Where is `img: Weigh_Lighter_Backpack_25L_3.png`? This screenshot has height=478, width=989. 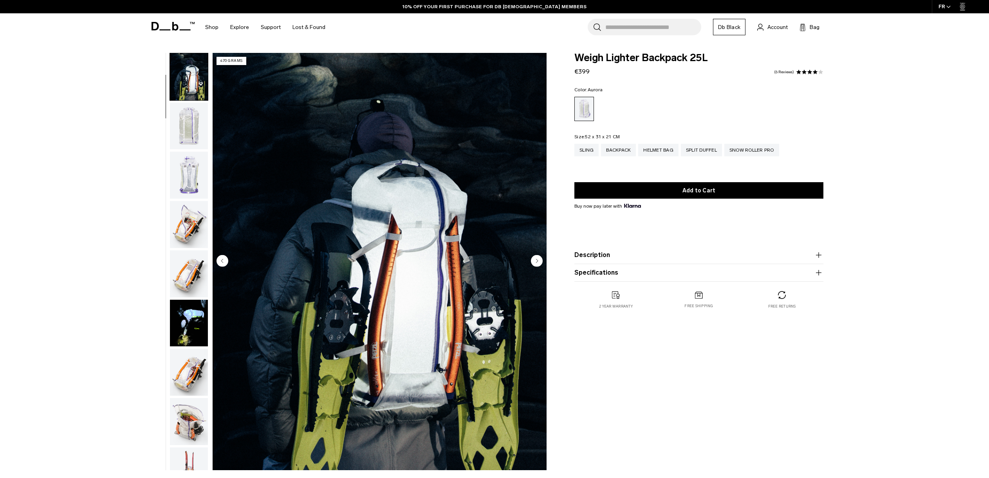 img: Weigh_Lighter_Backpack_25L_3.png is located at coordinates (189, 175).